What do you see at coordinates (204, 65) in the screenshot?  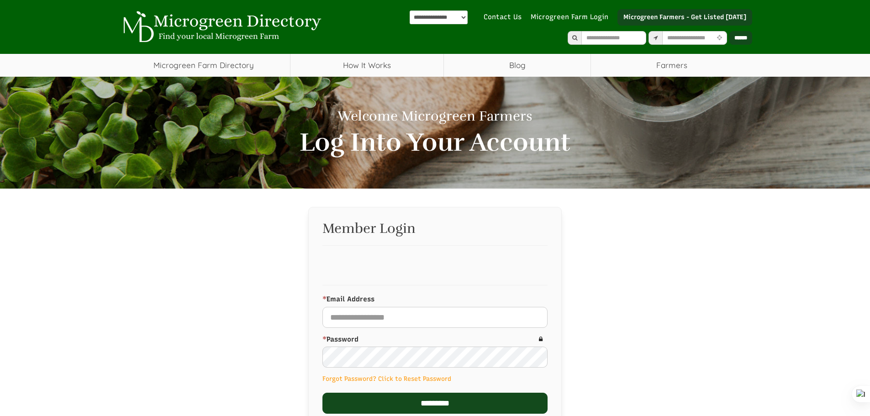 I see `a: Microgreen Farm Directory` at bounding box center [204, 65].